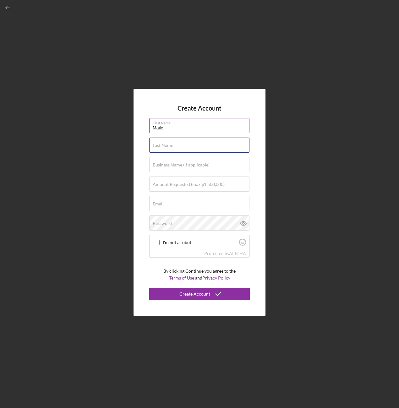 The image size is (399, 408). I want to click on label: Last Name, so click(163, 145).